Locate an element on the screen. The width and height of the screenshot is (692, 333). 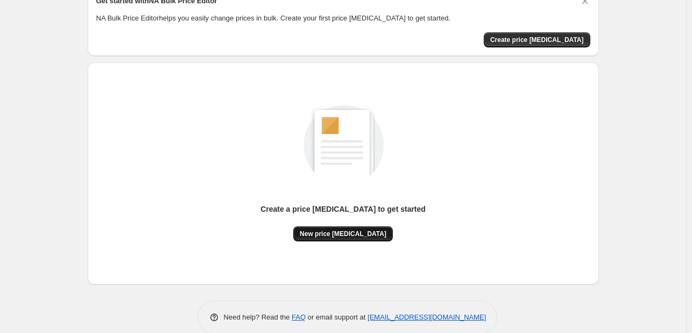
span: or email support at is located at coordinates (336, 317).